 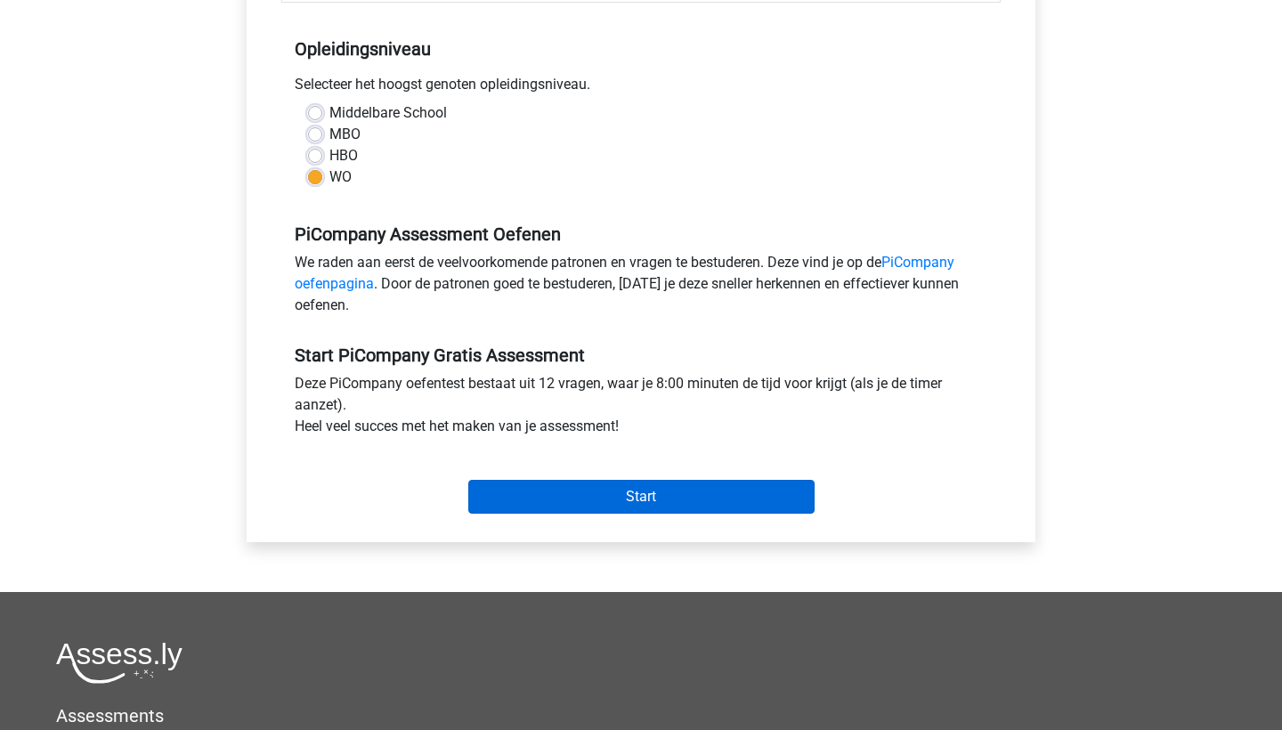 What do you see at coordinates (388, 113) in the screenshot?
I see `label: Middelbare School` at bounding box center [388, 113].